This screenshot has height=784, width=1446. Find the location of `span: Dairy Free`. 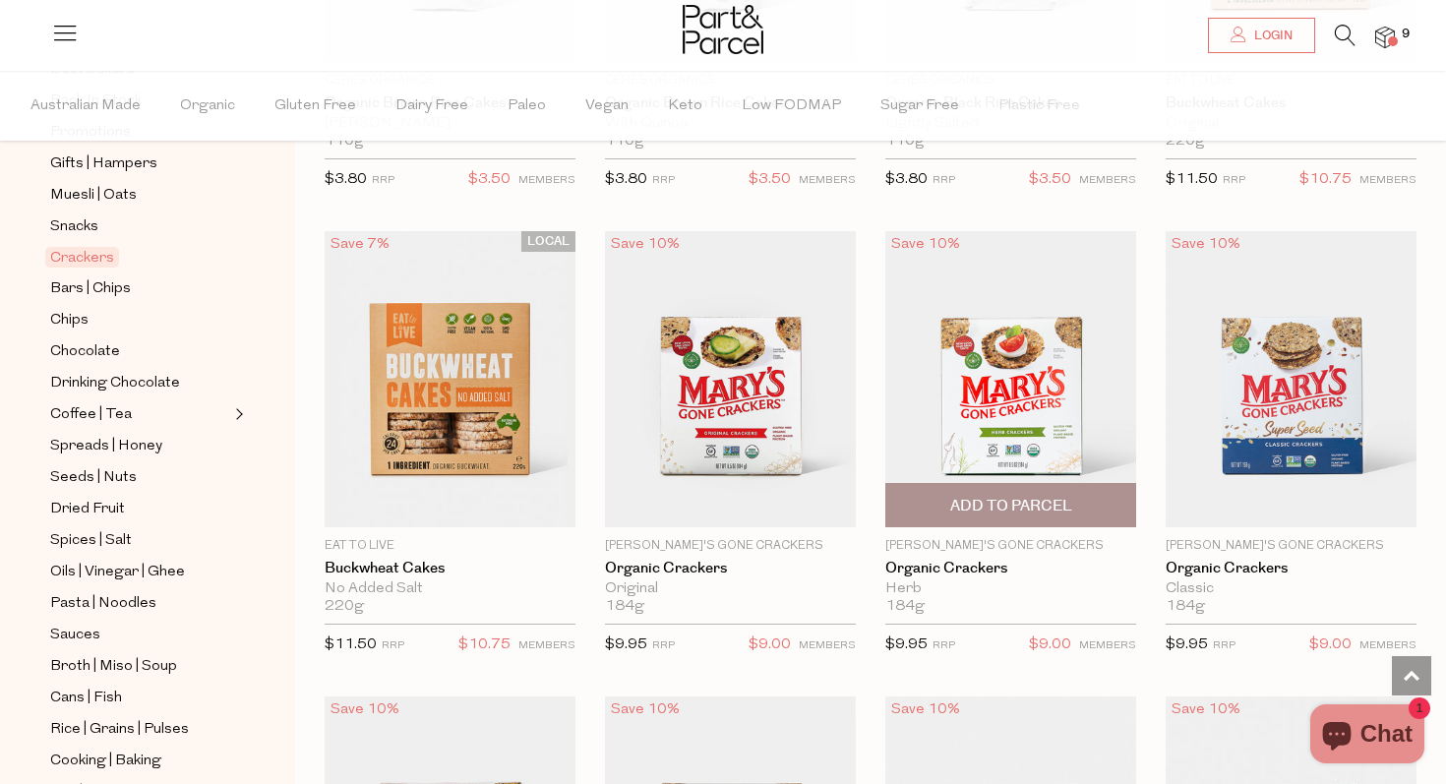

span: Dairy Free is located at coordinates (432, 106).